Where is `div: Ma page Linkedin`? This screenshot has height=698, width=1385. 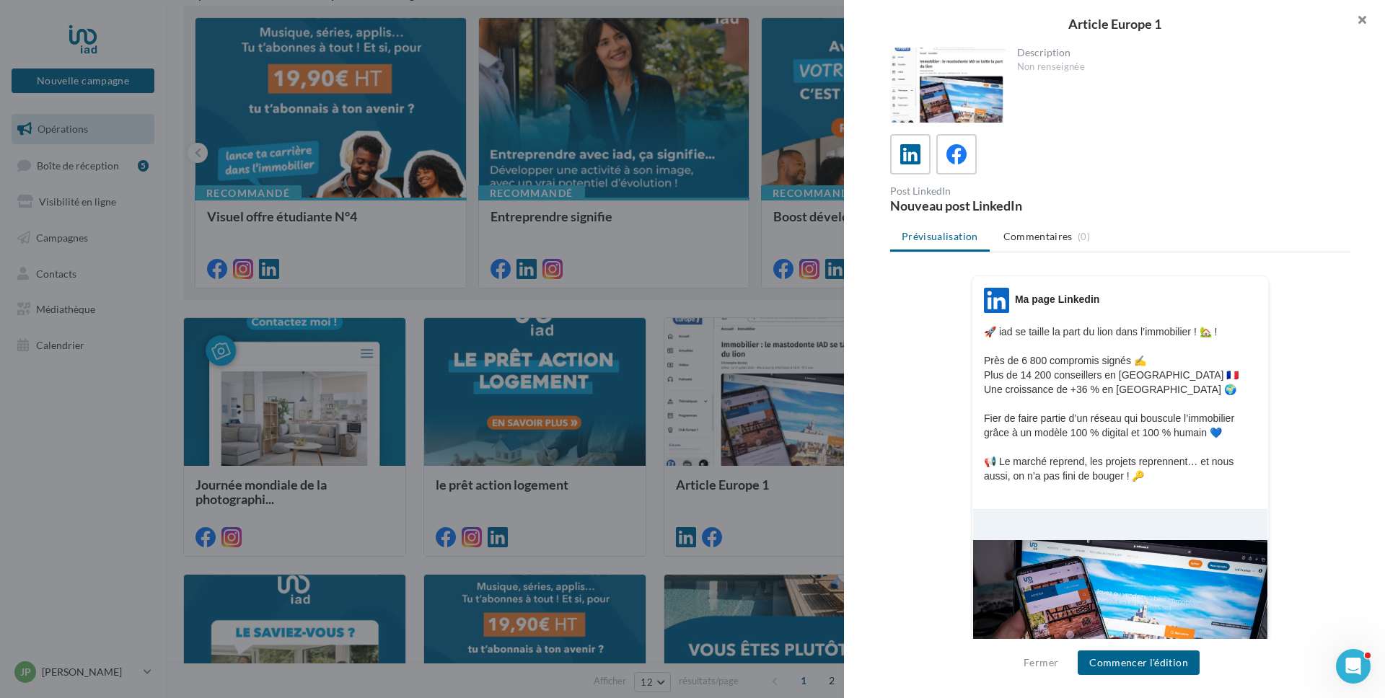
div: Ma page Linkedin is located at coordinates (1057, 299).